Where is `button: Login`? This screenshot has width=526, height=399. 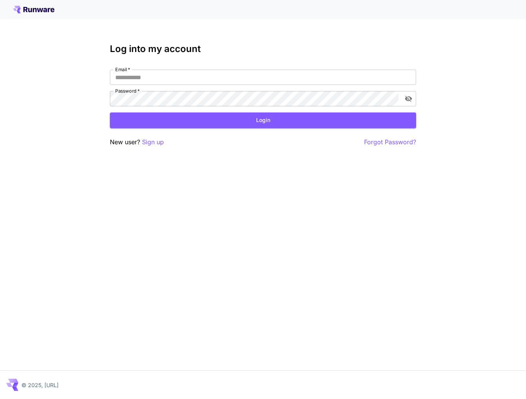
button: Login is located at coordinates (263, 120).